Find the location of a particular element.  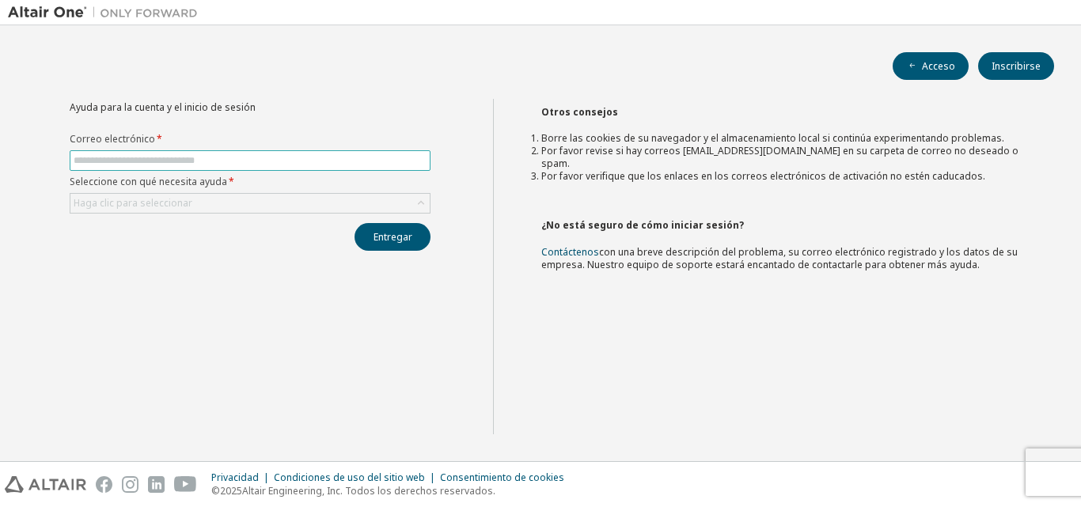

font: Por favor verifique que los enlaces en los correos electrónicos de activación no estén caducados. is located at coordinates (763, 176).